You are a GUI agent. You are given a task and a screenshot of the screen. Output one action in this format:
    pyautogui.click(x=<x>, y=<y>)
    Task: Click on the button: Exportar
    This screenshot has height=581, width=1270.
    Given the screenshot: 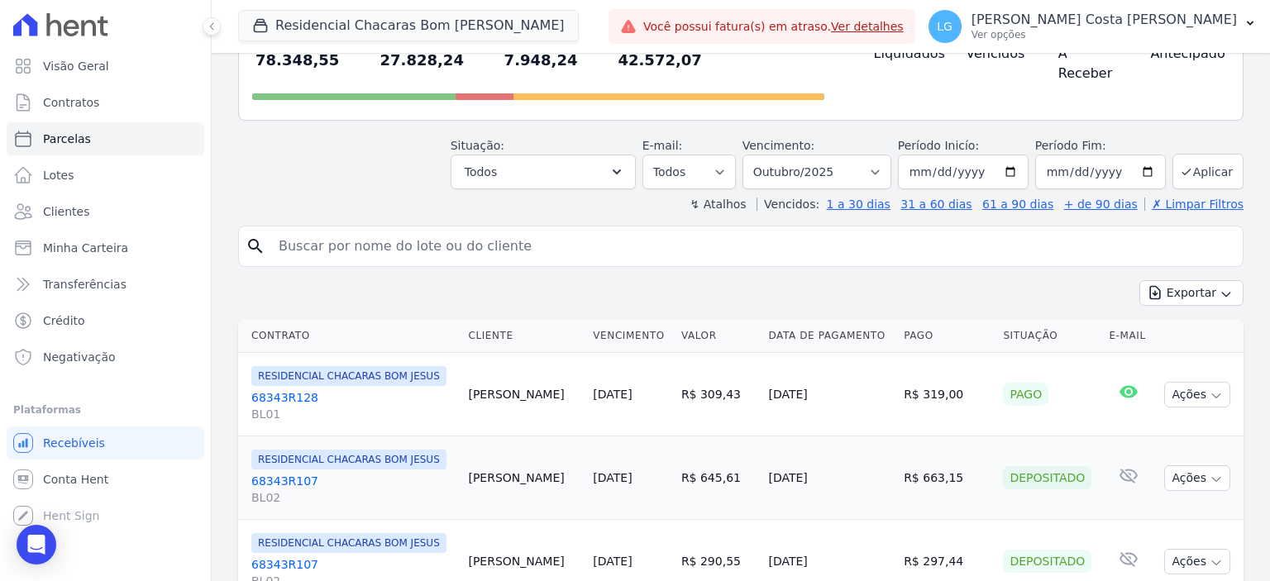 What is the action you would take?
    pyautogui.click(x=1192, y=293)
    